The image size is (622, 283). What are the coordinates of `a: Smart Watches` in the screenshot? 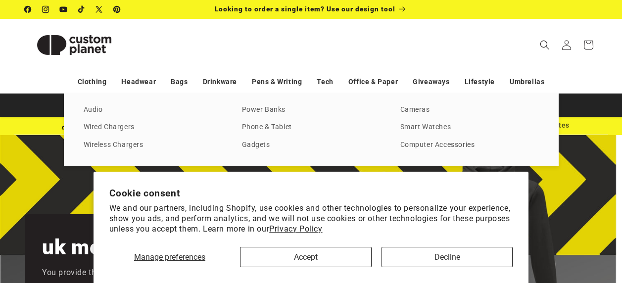 It's located at (469, 127).